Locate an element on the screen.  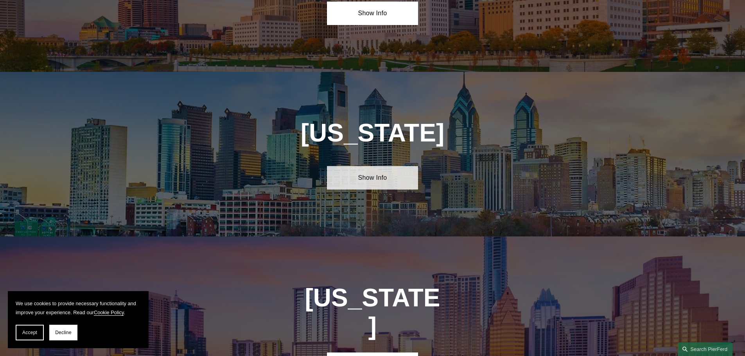
section: Cookie banner is located at coordinates (78, 320).